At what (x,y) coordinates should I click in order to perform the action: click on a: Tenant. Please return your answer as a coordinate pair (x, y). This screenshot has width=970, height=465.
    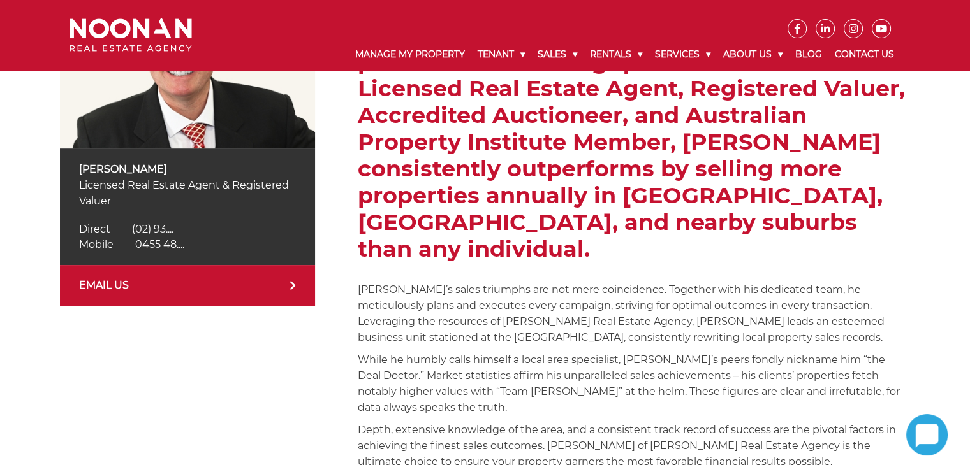
    Looking at the image, I should click on (501, 54).